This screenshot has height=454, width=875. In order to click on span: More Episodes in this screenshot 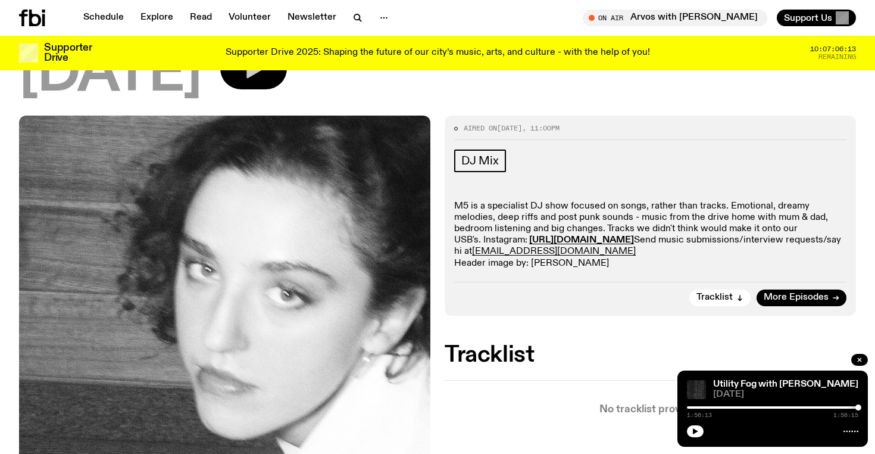, I will do `click(796, 297)`.